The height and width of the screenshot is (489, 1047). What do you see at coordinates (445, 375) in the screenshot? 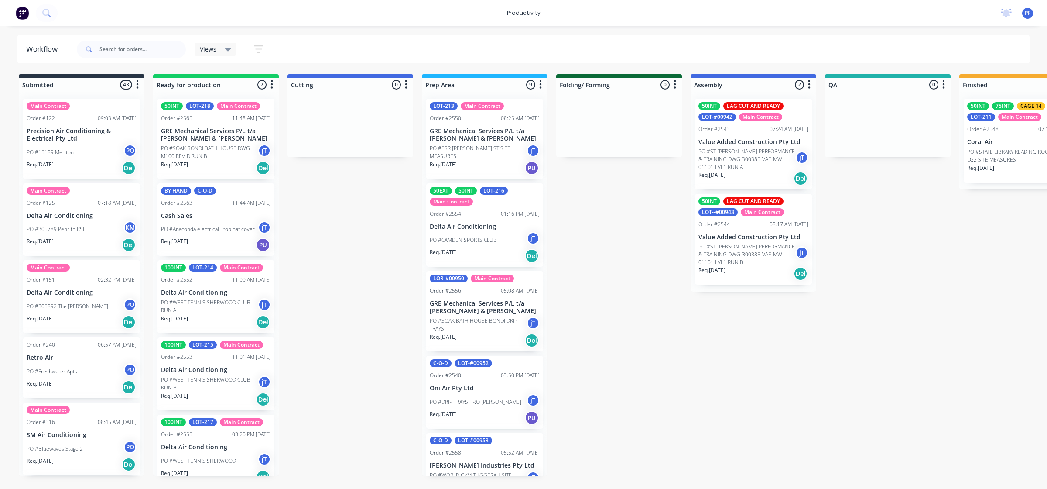
I see `div: Order #2540` at bounding box center [445, 375].